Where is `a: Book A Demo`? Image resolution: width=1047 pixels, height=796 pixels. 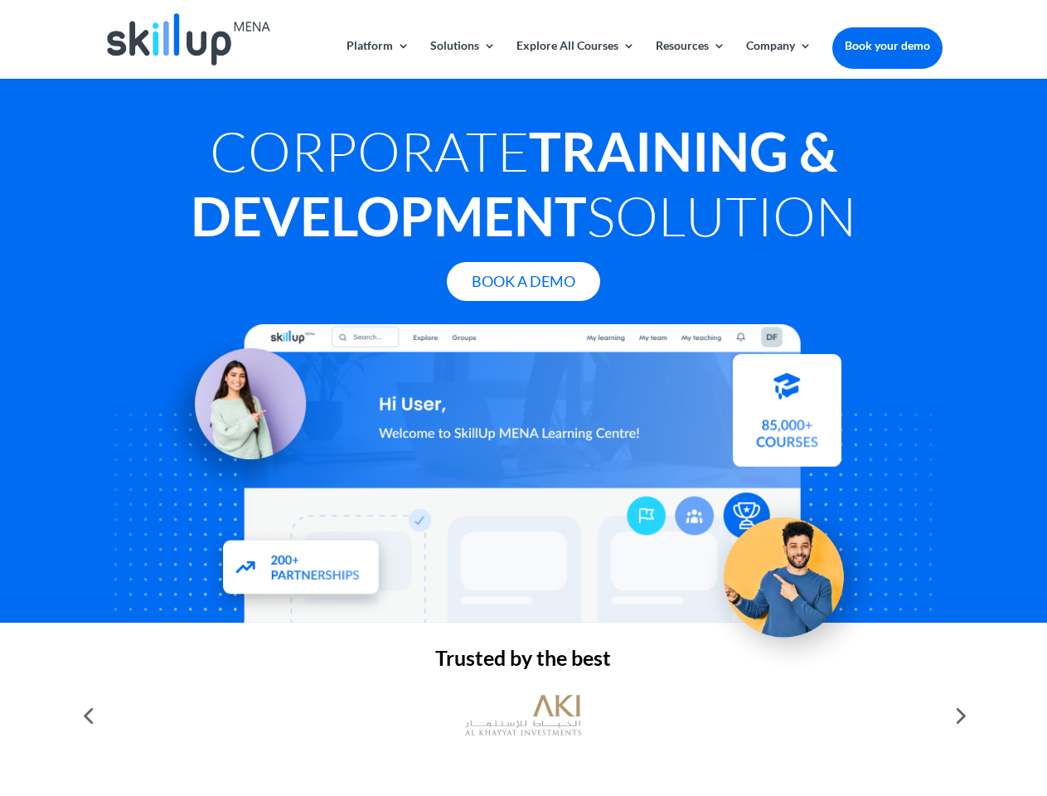
a: Book A Demo is located at coordinates (523, 281).